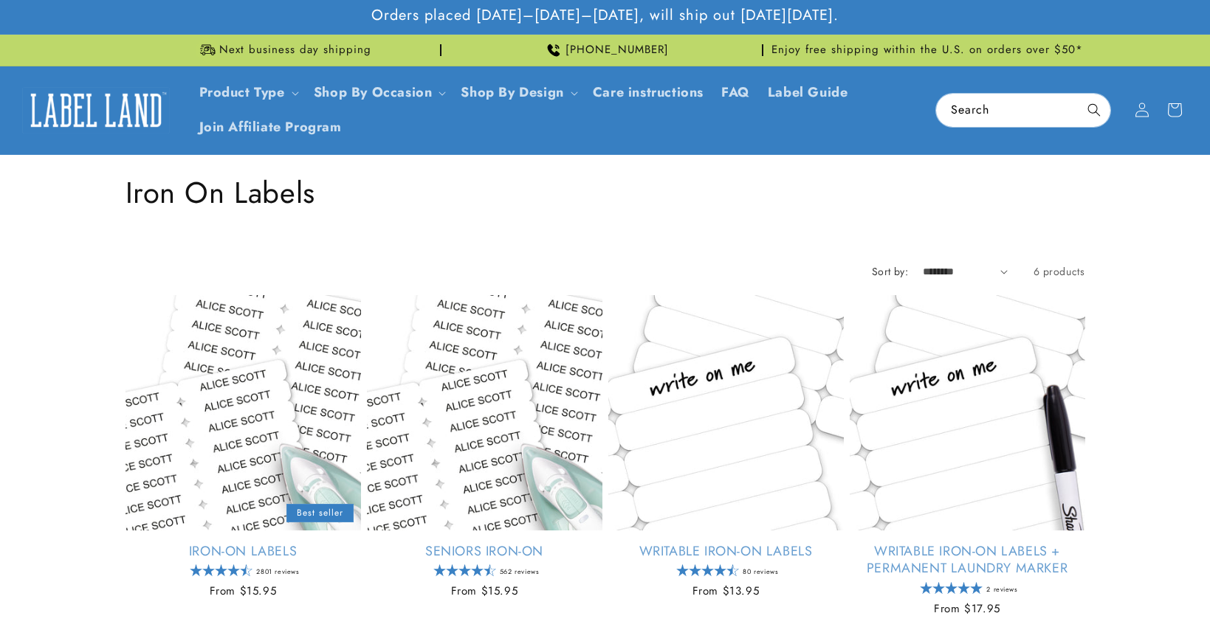  What do you see at coordinates (927, 50) in the screenshot?
I see `span: Enjoy free shipping within the U.S. on orders over $50*` at bounding box center [927, 50].